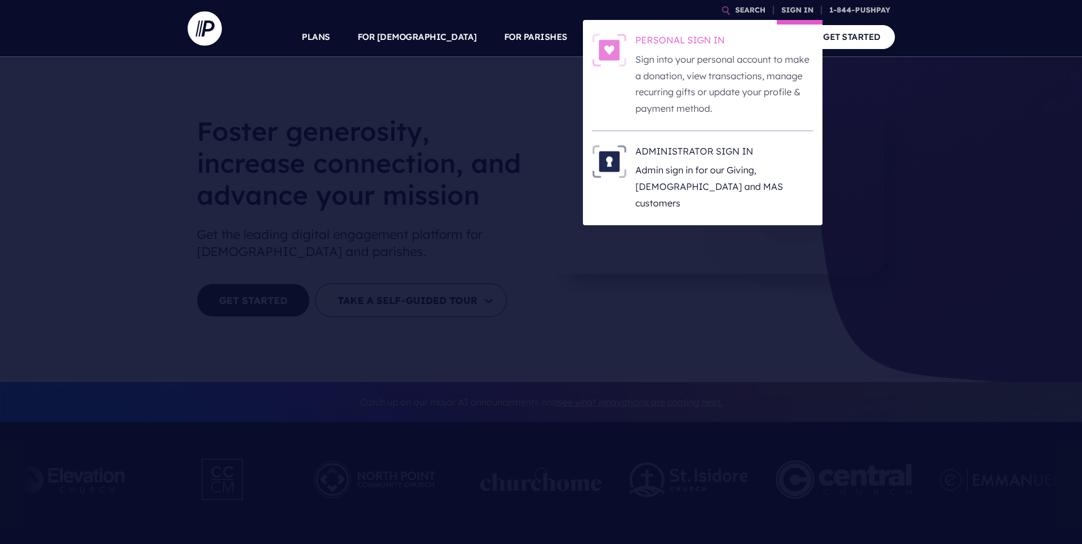 The height and width of the screenshot is (544, 1082). What do you see at coordinates (703, 75) in the screenshot?
I see `a: PERSONAL SIGN IN - Illustration PERSONAL SIGN IN Sign into your personal account to make a donati...` at bounding box center [703, 75].